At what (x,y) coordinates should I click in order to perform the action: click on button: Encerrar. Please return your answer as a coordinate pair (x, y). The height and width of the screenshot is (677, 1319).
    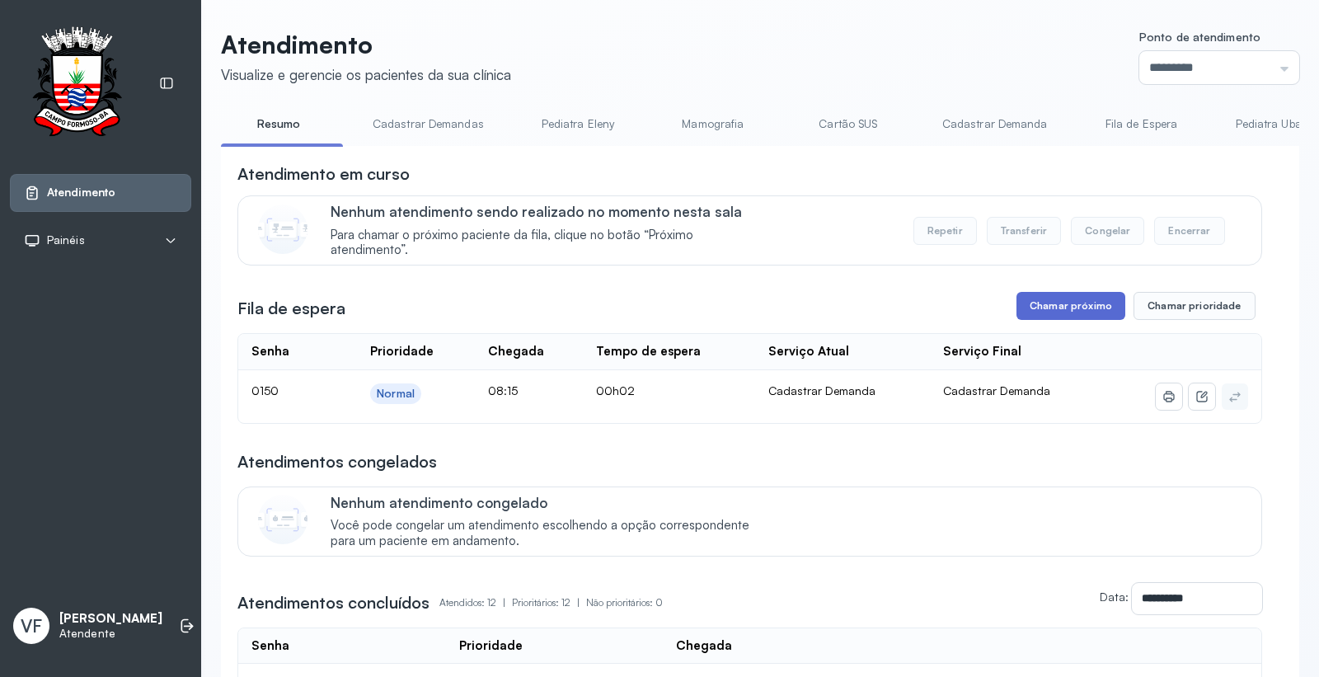
    Looking at the image, I should click on (1189, 231).